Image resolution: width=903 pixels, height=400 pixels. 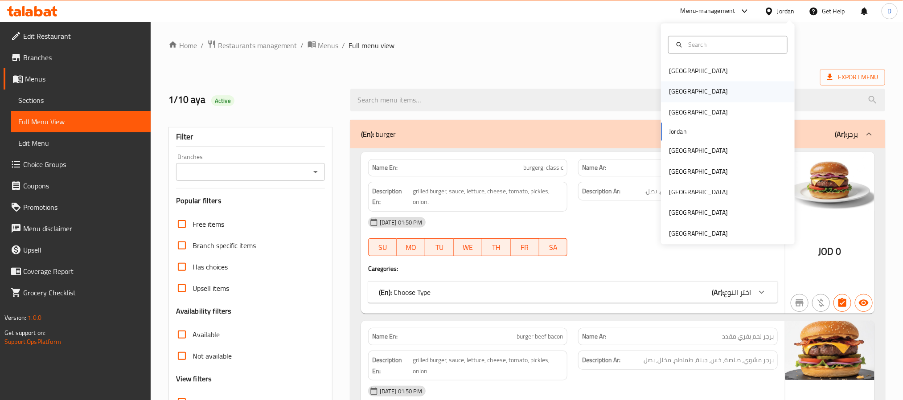 What do you see at coordinates (316, 172) in the screenshot?
I see `button: Open` at bounding box center [316, 172].